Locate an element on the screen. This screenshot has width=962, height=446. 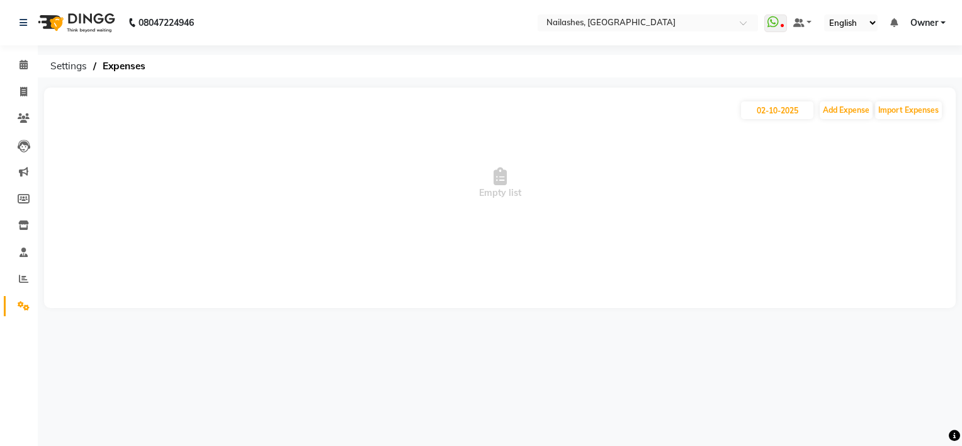
input: PLACEHOLDER.DATE is located at coordinates (777, 110).